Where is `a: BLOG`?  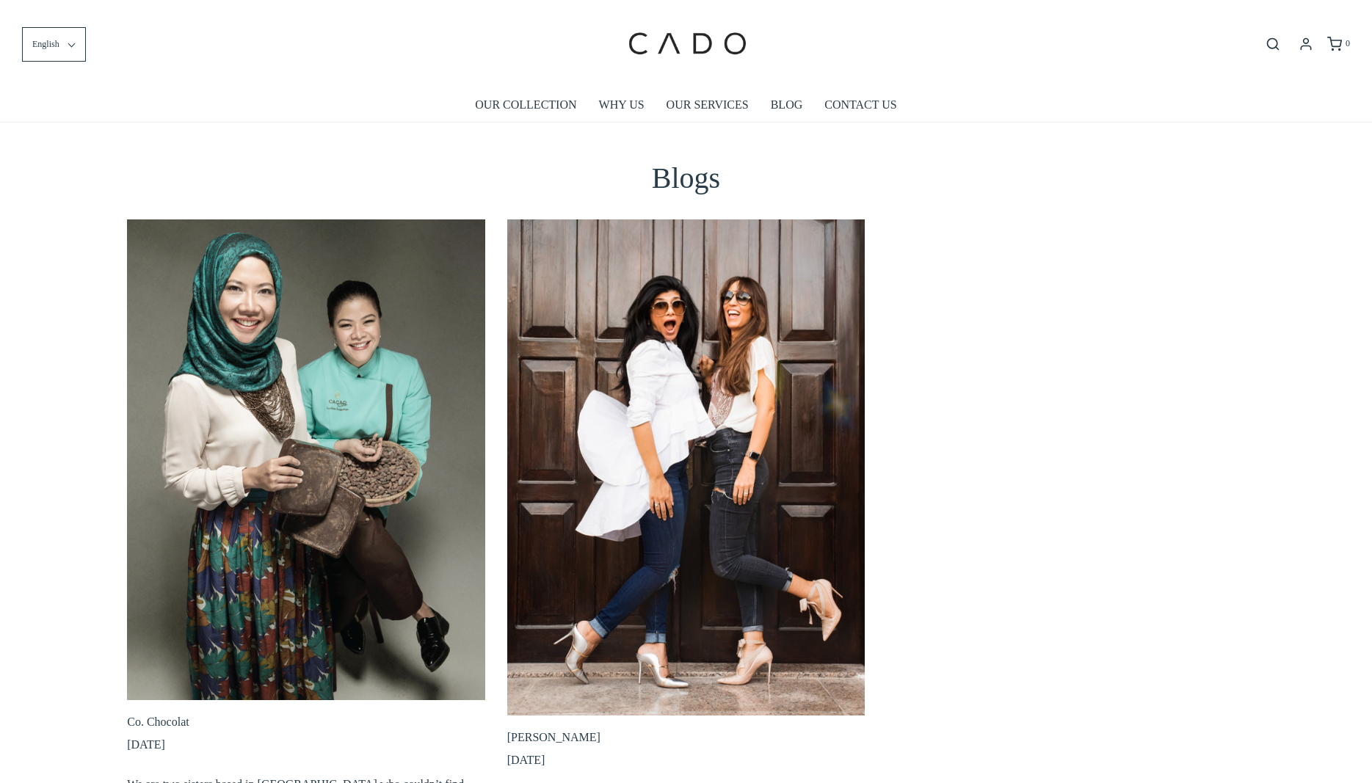 a: BLOG is located at coordinates (787, 105).